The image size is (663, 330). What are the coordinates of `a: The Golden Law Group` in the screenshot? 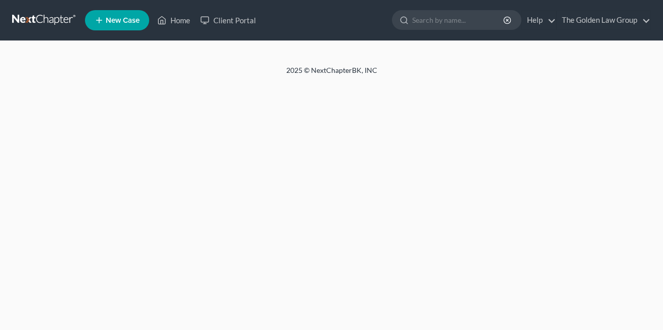 It's located at (603, 20).